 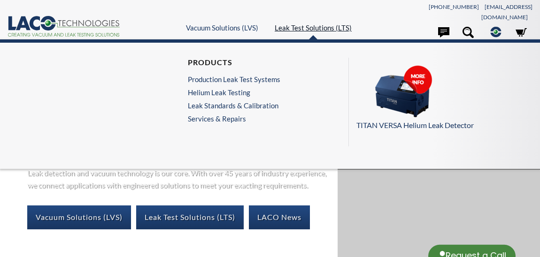 What do you see at coordinates (234, 79) in the screenshot?
I see `a: Production Leak Test Systems` at bounding box center [234, 79].